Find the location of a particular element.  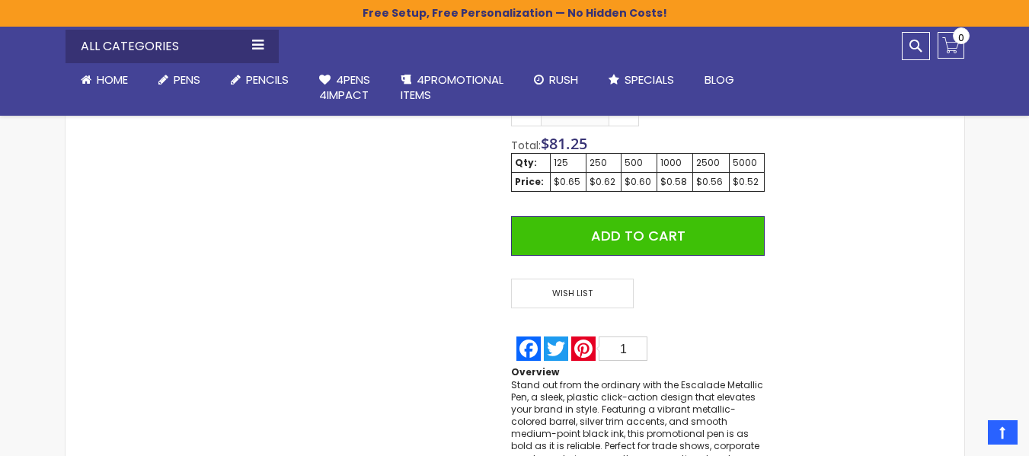

span: Total: is located at coordinates (526, 145).